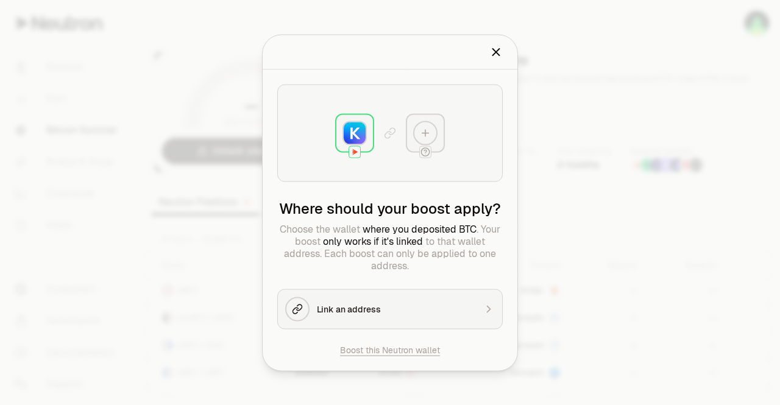 Image resolution: width=780 pixels, height=405 pixels. Describe the element at coordinates (390, 208) in the screenshot. I see `h2: Where should your boost apply?` at that location.